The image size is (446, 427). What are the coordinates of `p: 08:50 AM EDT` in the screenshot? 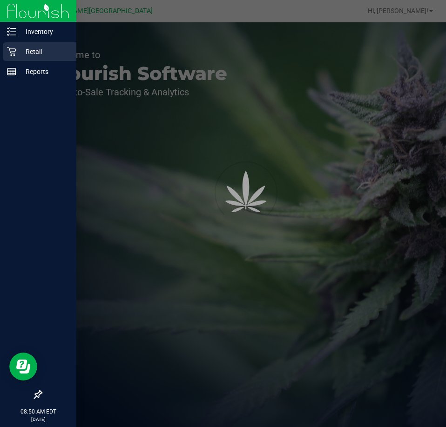 It's located at (38, 412).